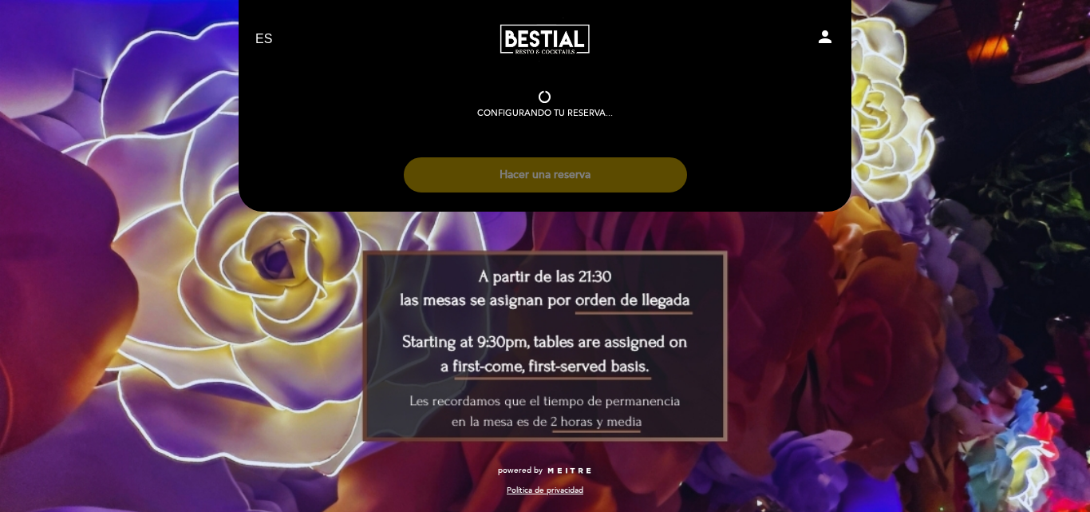 The image size is (1090, 512). What do you see at coordinates (545, 175) in the screenshot?
I see `button: Hacer una reserva` at bounding box center [545, 175].